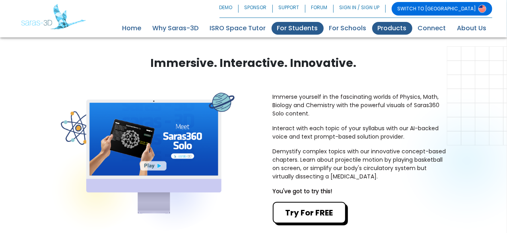 Image resolution: width=507 pixels, height=233 pixels. I want to click on a: SIGN IN / SIGN UP, so click(359, 9).